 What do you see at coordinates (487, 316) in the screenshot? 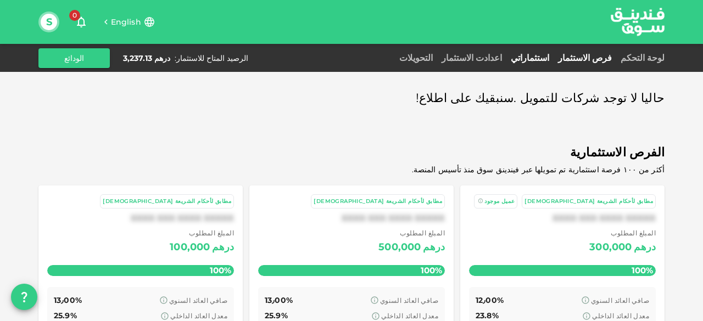
I see `span: 23.8%` at bounding box center [487, 316].